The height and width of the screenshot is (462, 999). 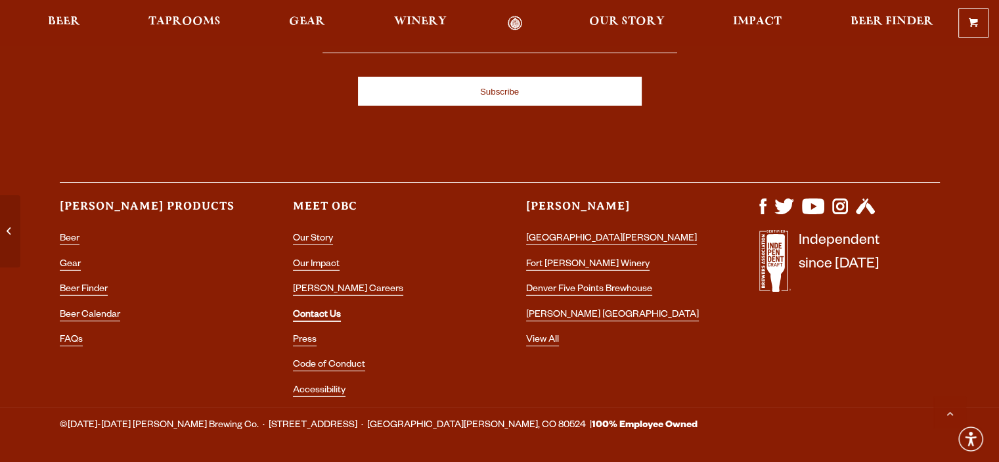 I want to click on a: Impact, so click(x=757, y=23).